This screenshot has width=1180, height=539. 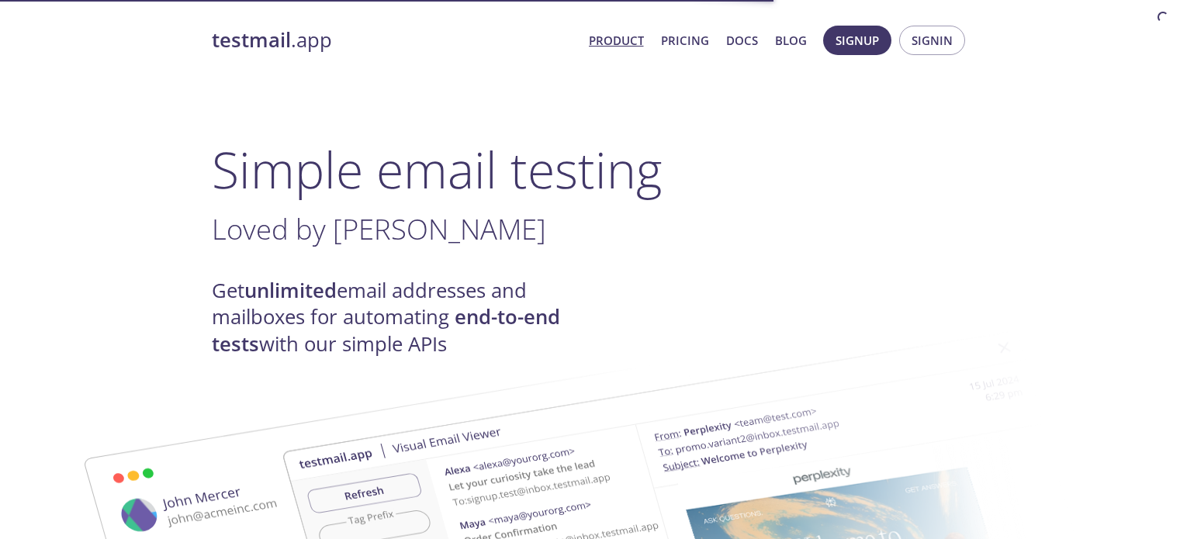 What do you see at coordinates (932, 40) in the screenshot?
I see `span: Signin` at bounding box center [932, 40].